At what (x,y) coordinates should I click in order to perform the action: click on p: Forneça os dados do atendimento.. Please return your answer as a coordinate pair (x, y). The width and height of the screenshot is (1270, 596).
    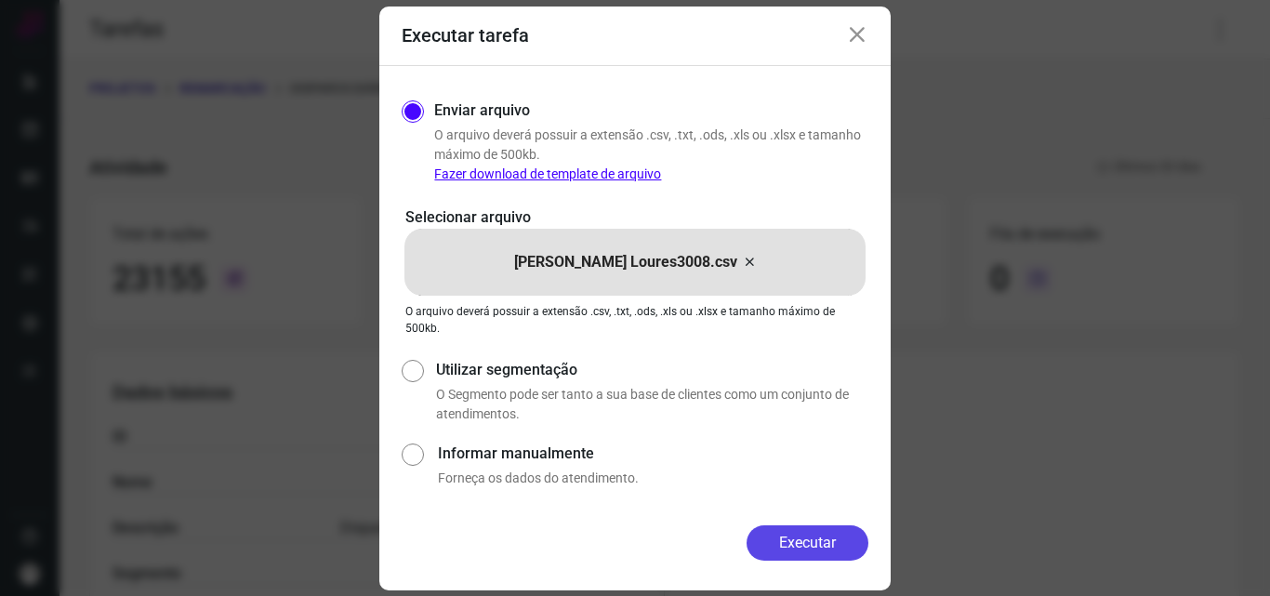
    Looking at the image, I should click on (653, 478).